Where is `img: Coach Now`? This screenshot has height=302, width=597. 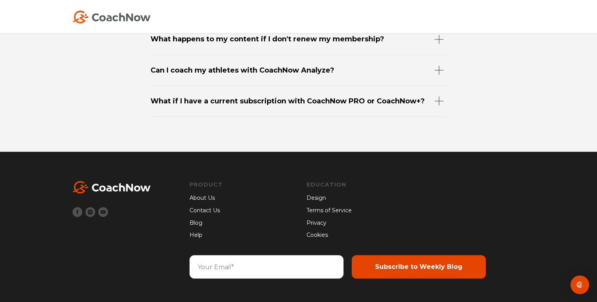 img: Coach Now is located at coordinates (111, 17).